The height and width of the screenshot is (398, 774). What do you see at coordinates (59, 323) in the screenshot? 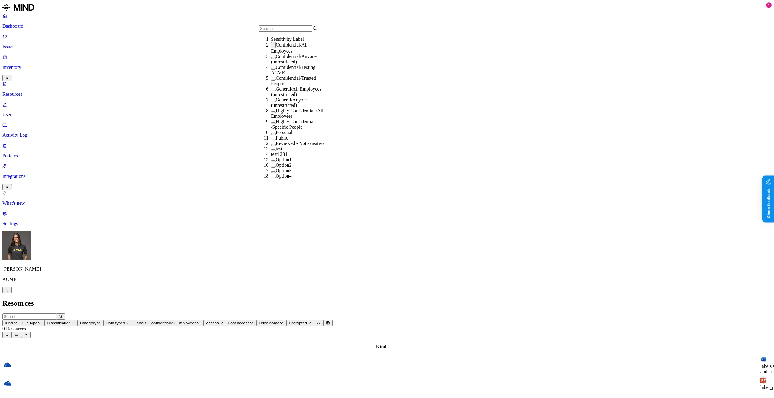
I see `span: Classification` at bounding box center [59, 323].